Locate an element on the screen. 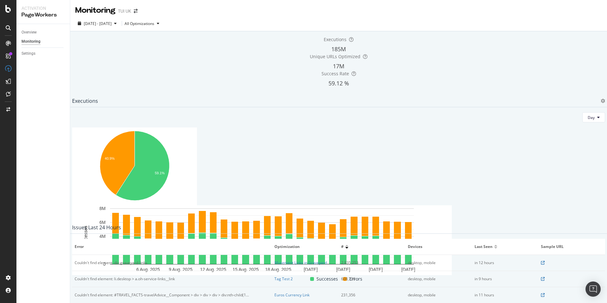  span: Executions is located at coordinates (335, 39).